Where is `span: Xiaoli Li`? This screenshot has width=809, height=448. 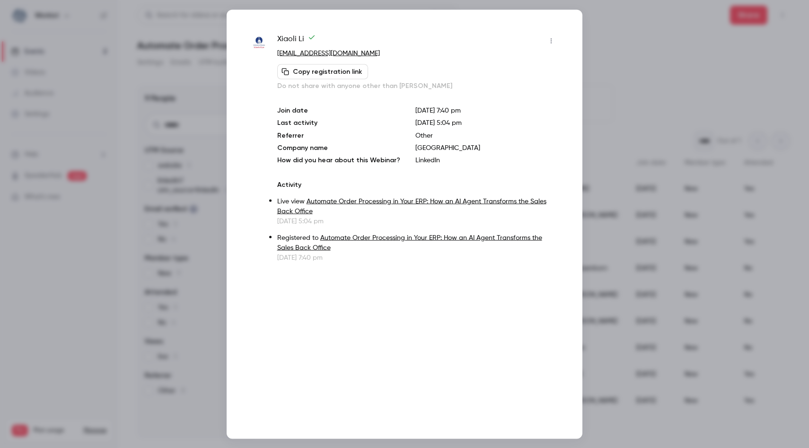 span: Xiaoli Li is located at coordinates (296, 41).